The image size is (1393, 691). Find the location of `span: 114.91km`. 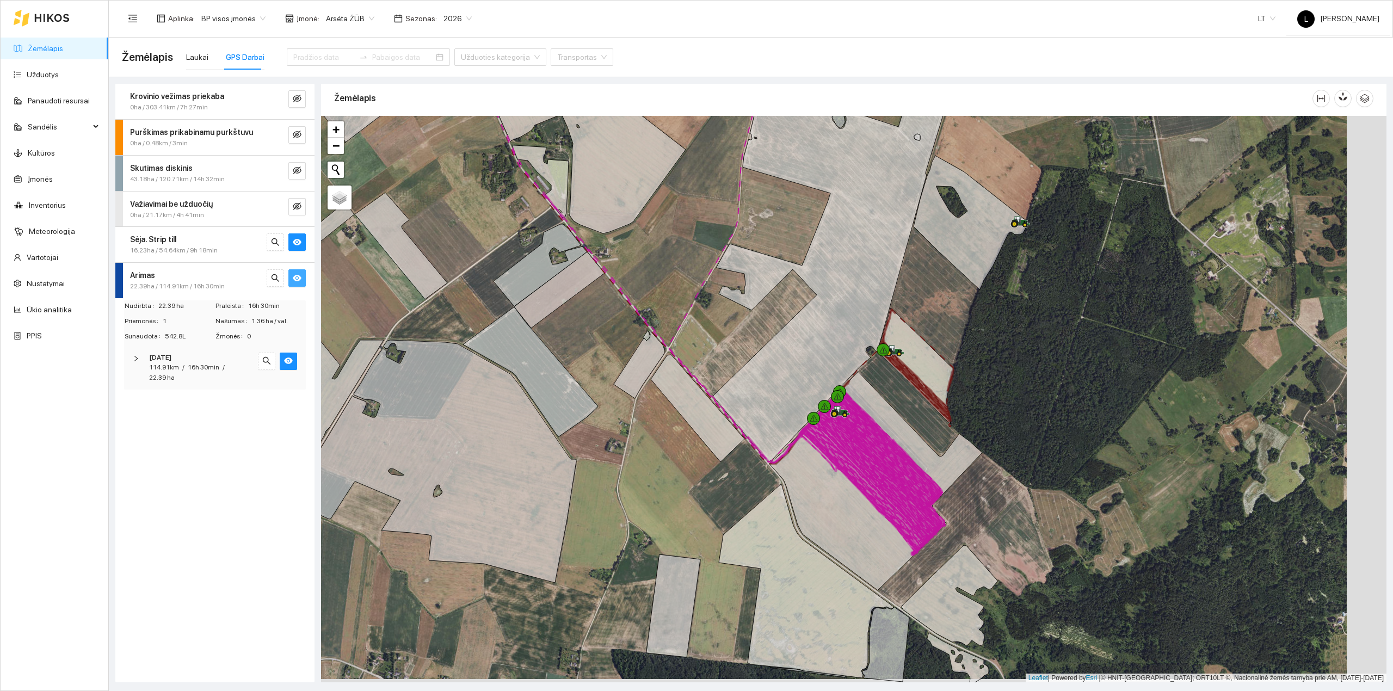

span: 114.91km is located at coordinates (164, 367).